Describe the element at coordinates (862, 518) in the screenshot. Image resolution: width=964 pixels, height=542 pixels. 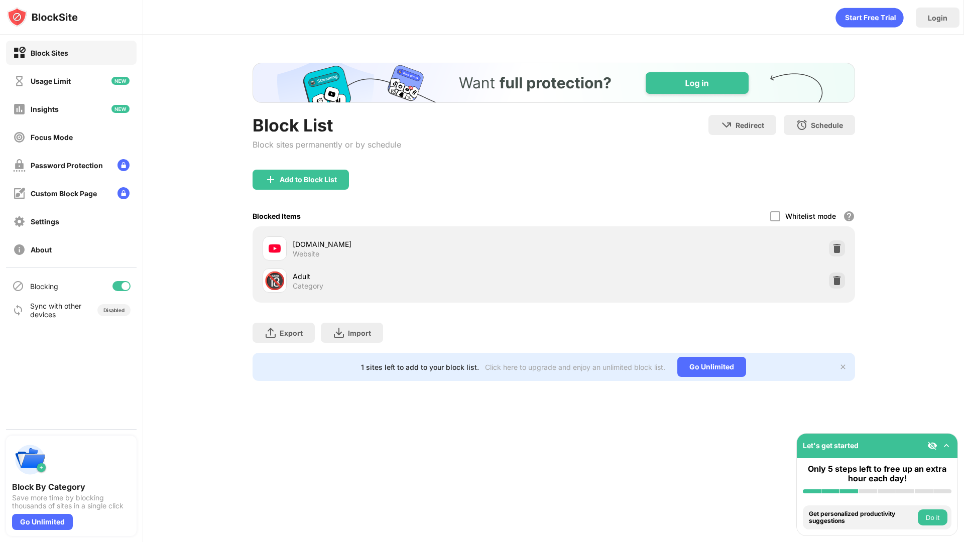
I see `div: Get personalized productivity suggestions` at that location.